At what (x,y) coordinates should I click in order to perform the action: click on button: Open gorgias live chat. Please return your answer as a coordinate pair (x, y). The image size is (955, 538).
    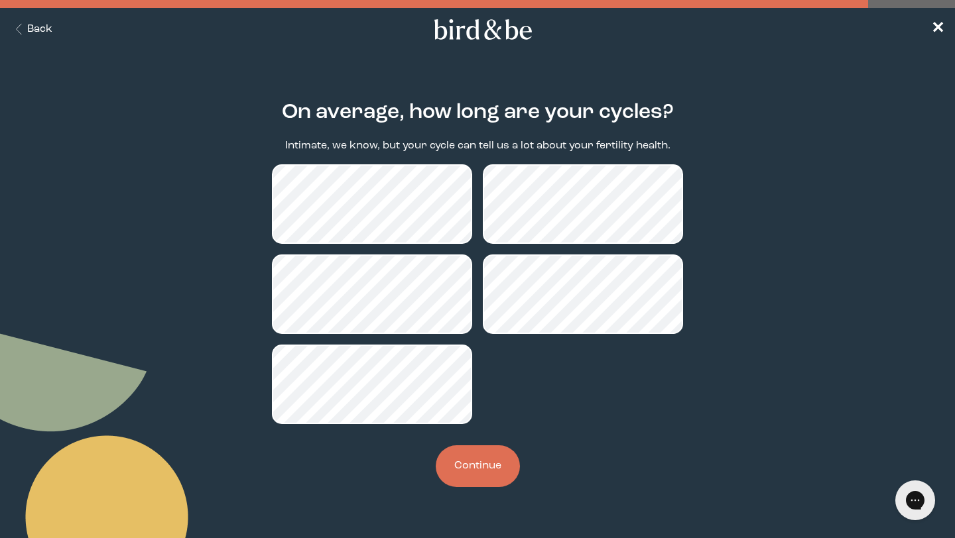
    Looking at the image, I should click on (27, 25).